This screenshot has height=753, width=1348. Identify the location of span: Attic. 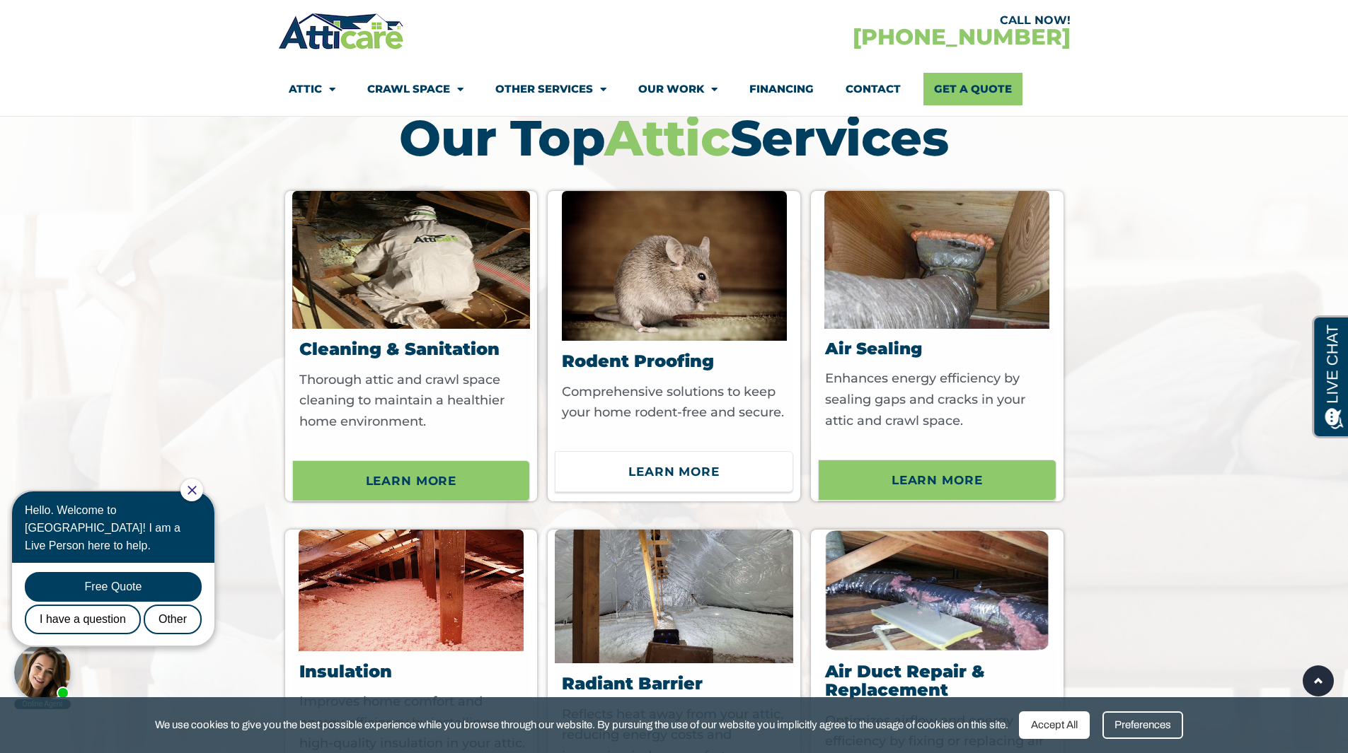
(667, 138).